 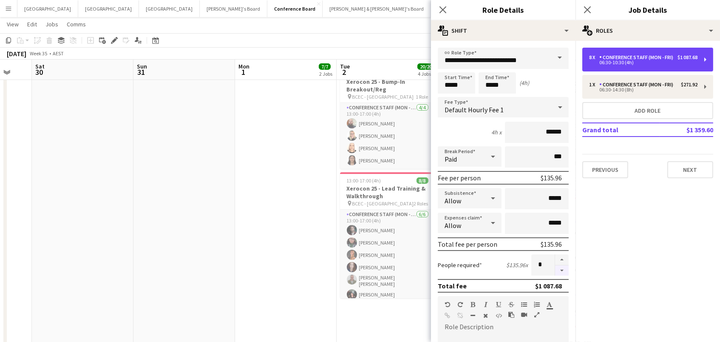 I want to click on button: Text Color, so click(x=550, y=304).